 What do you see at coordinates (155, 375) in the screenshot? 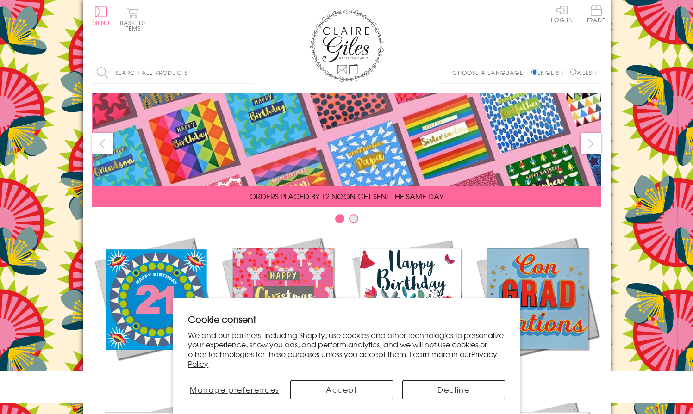
I see `span: New Releases` at bounding box center [155, 375].